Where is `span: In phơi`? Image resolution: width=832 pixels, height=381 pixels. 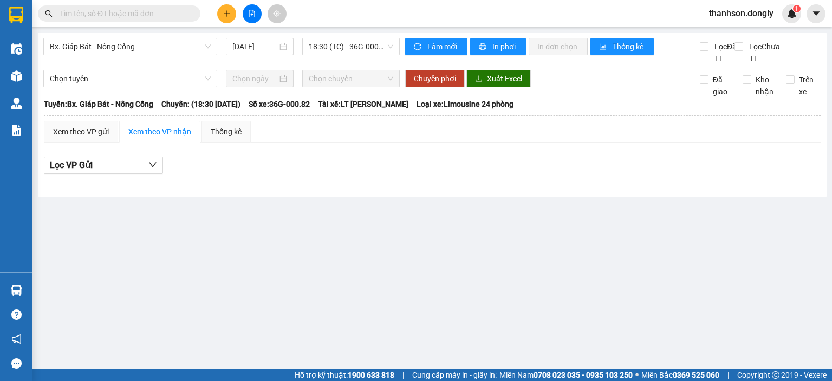
span: In phơi is located at coordinates (505, 47).